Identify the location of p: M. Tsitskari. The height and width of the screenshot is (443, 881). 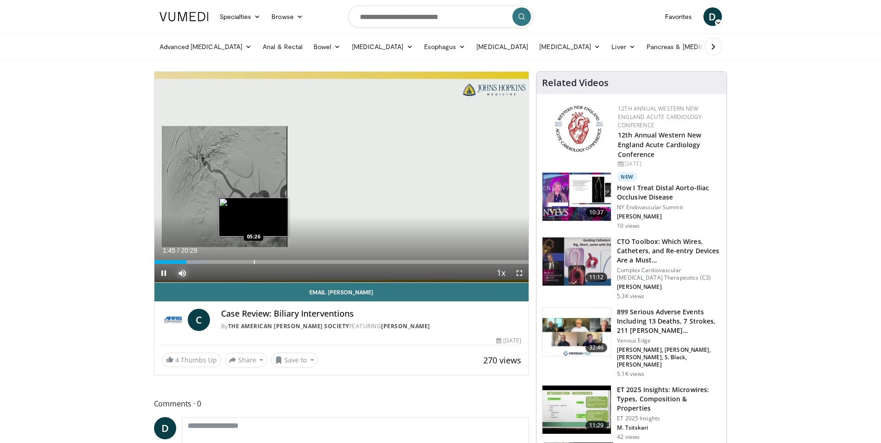
(669, 427).